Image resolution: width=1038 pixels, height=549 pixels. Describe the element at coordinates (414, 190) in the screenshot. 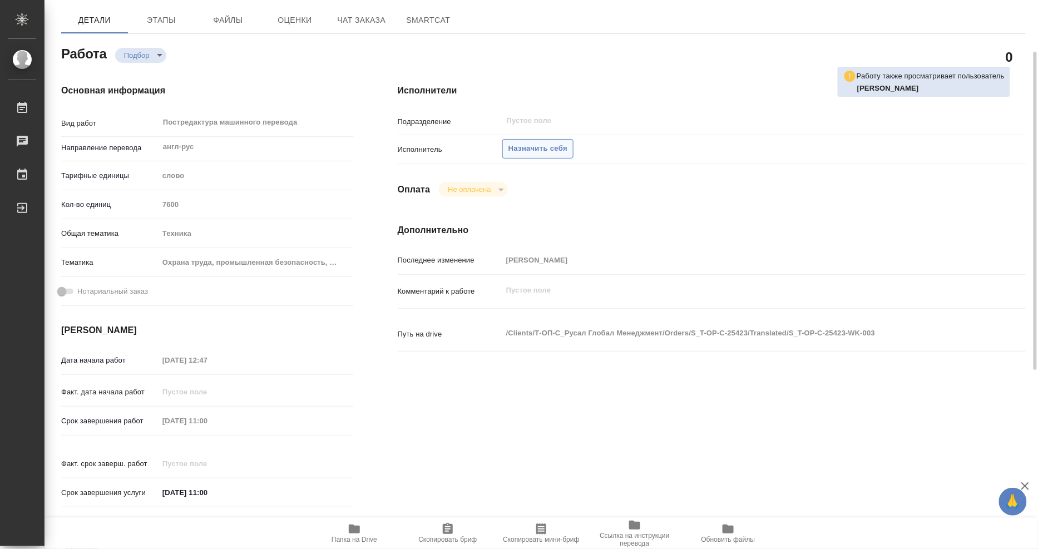

I see `h4: Оплата` at that location.